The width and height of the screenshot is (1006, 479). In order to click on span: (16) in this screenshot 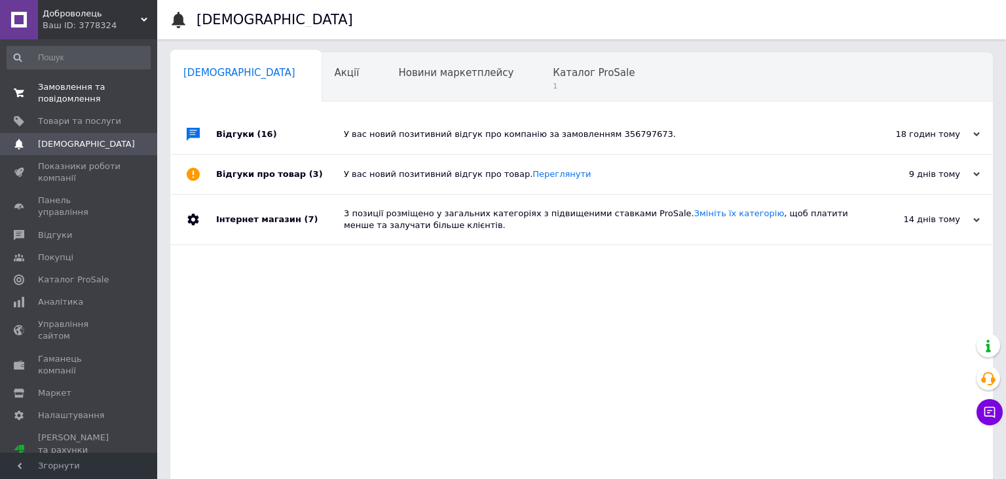, I will do `click(267, 134)`.